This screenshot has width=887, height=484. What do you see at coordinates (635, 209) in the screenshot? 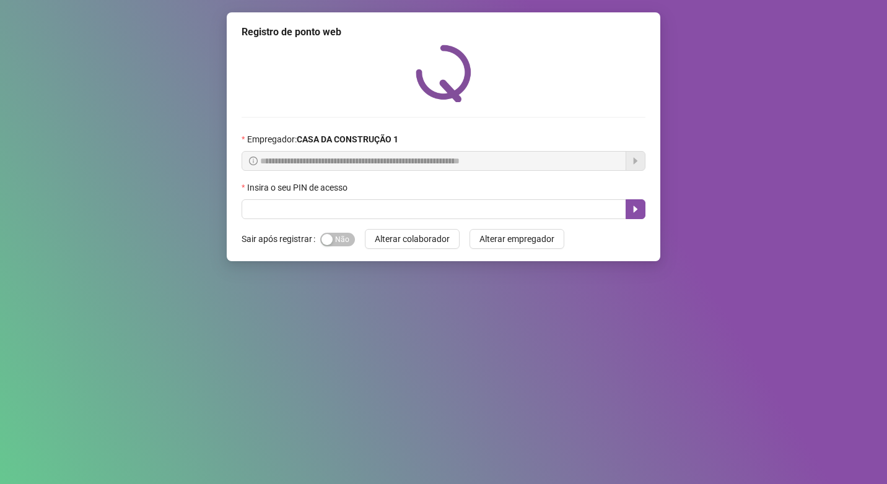
I see `span: caret-right` at bounding box center [635, 209].